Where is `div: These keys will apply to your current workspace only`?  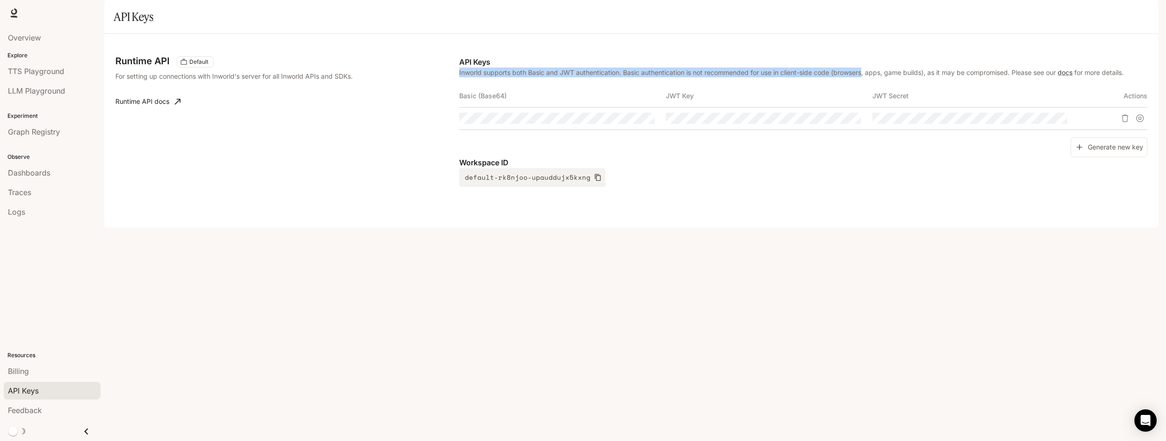
div: These keys will apply to your current workspace only is located at coordinates (195, 62).